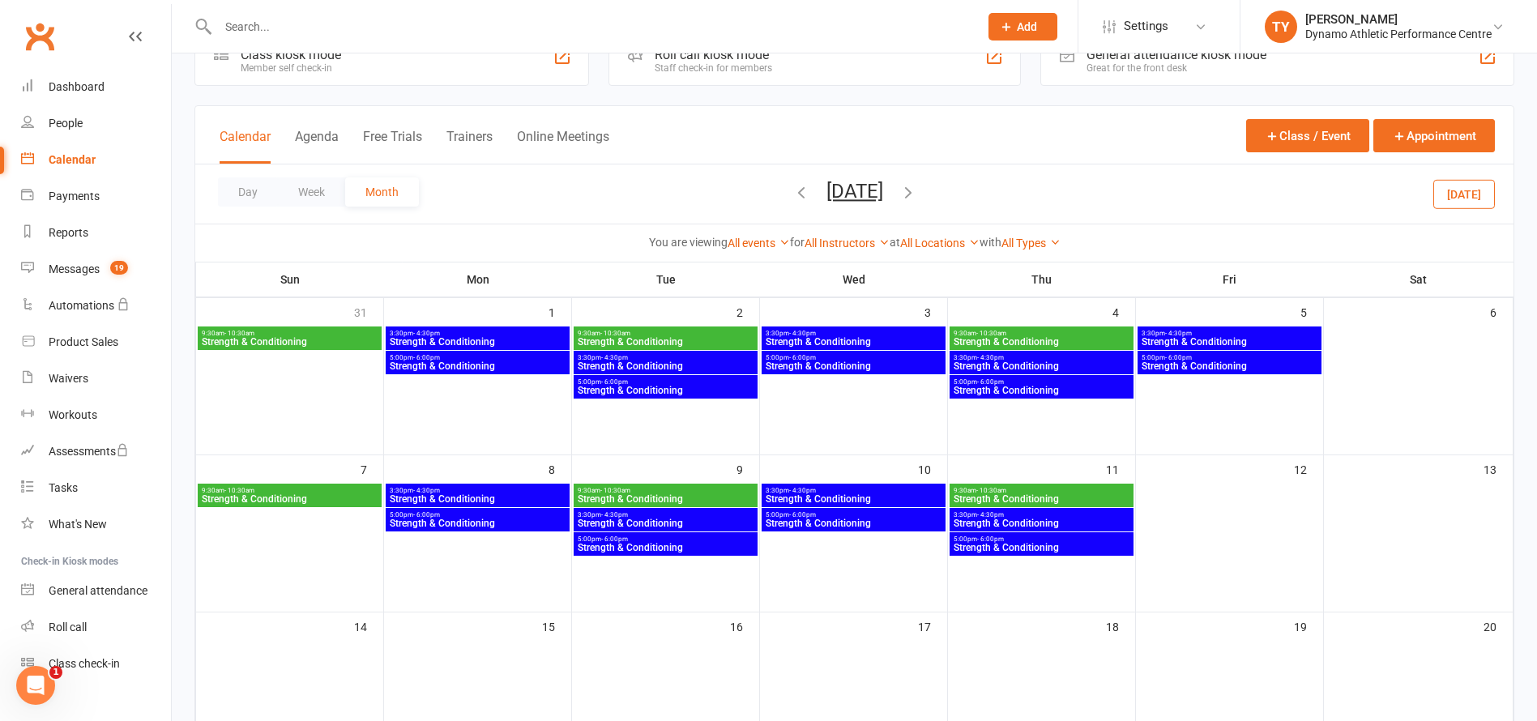 This screenshot has width=1537, height=721. What do you see at coordinates (990, 242) in the screenshot?
I see `strong: with` at bounding box center [990, 242].